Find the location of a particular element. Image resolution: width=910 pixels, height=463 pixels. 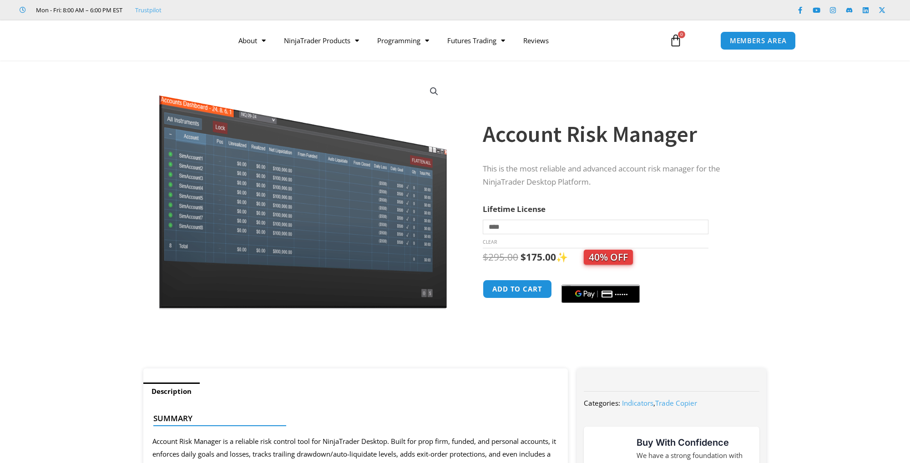

a: Trade Copier is located at coordinates (676, 403).